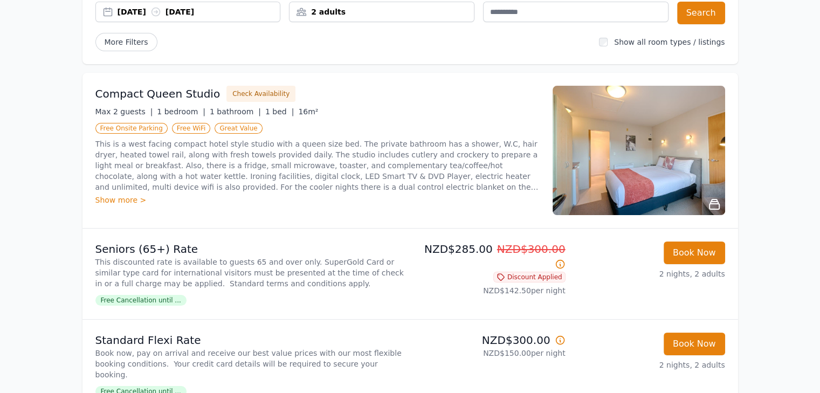 The image size is (820, 393). Describe the element at coordinates (490, 340) in the screenshot. I see `p: NZD$300.00` at that location.